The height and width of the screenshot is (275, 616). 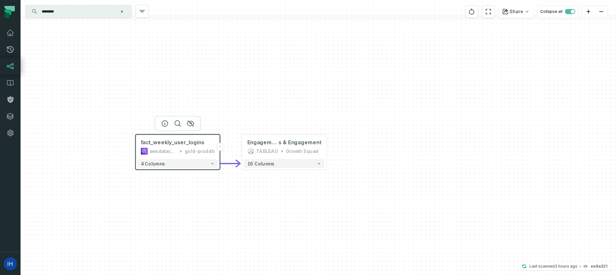 I want to click on button: Collapse all, so click(x=558, y=12).